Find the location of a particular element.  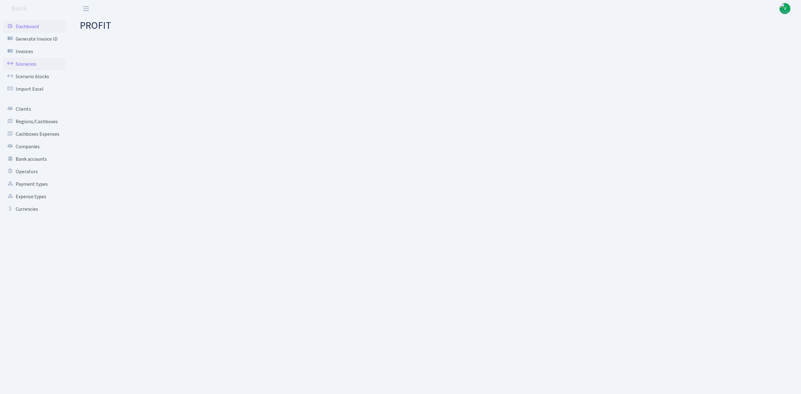

span: PROFIT is located at coordinates (95, 26).